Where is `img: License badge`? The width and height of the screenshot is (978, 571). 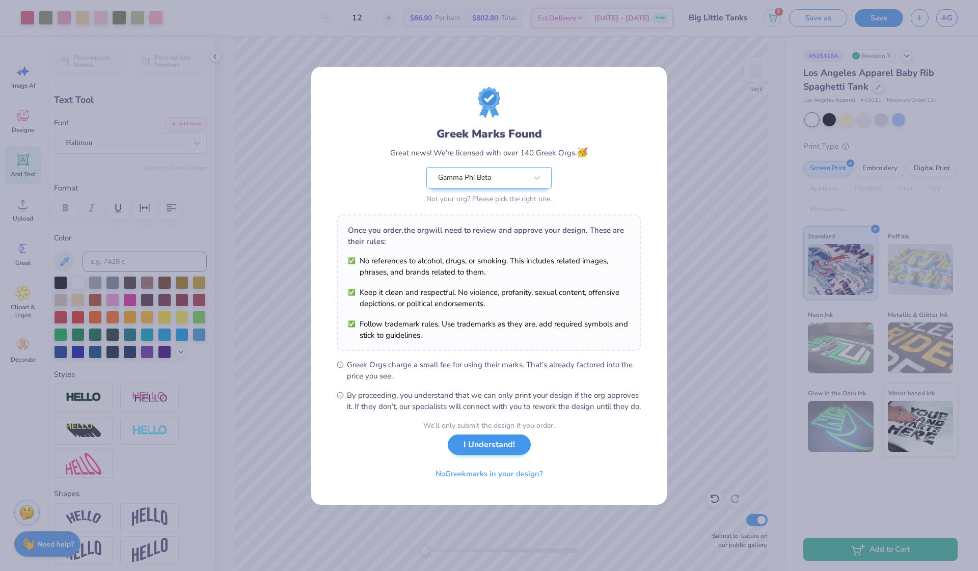
img: License badge is located at coordinates (489, 102).